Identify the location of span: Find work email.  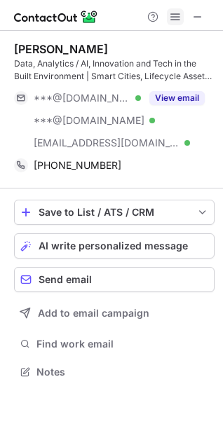
(123, 344).